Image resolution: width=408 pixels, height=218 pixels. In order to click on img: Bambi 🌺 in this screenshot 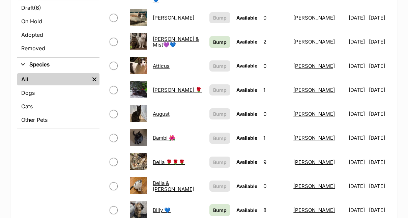, I will do `click(138, 137)`.